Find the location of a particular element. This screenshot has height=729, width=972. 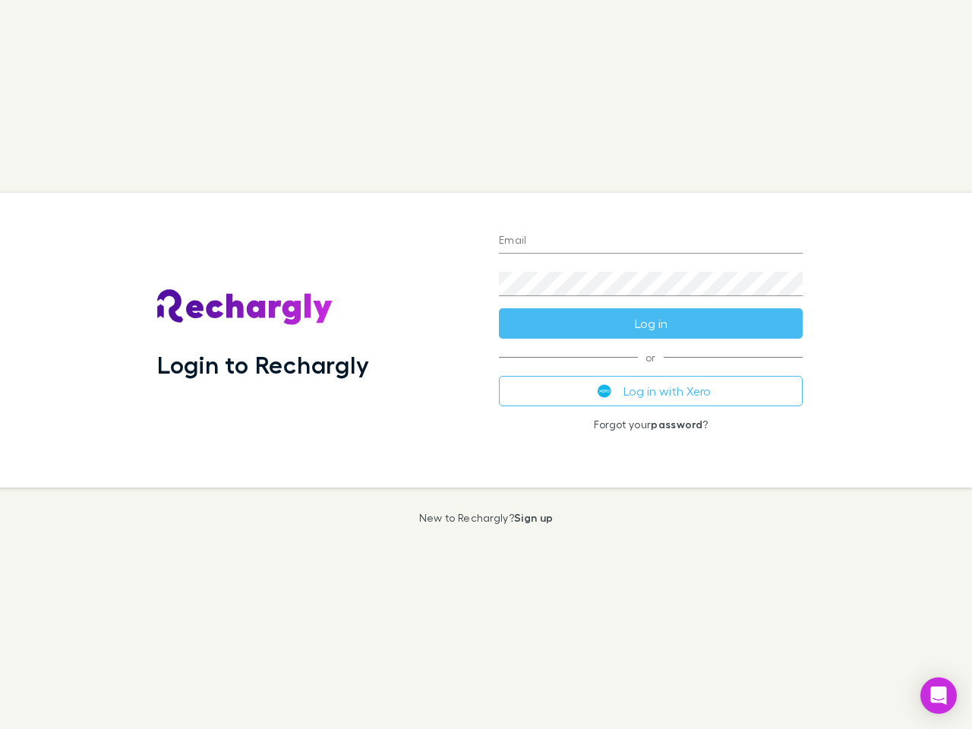

a: password is located at coordinates (676, 424).